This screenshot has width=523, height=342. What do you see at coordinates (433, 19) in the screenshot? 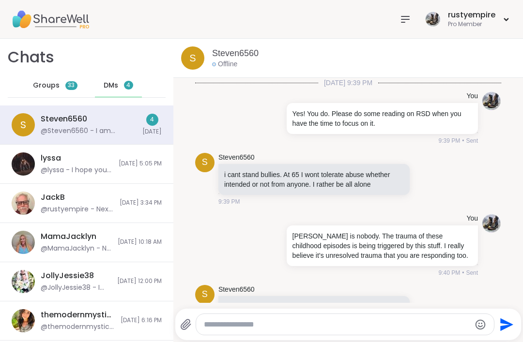
I see `img: rustyempire` at bounding box center [433, 19].